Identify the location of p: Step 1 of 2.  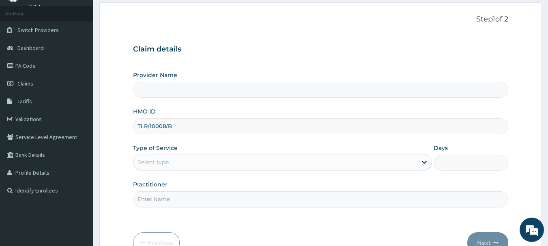
(321, 19).